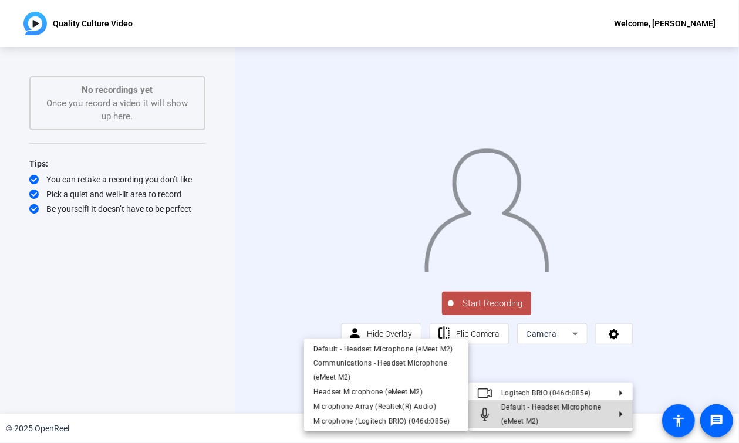  Describe the element at coordinates (381, 371) in the screenshot. I see `span: Communications - Headset Microphone (eMeet M2)` at that location.